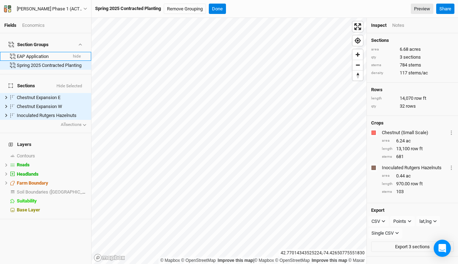 The height and width of the screenshot is (264, 458). Describe the element at coordinates (322, 253) in the screenshot. I see `div: 42.77014343525224 , -74.42650775551830` at that location.